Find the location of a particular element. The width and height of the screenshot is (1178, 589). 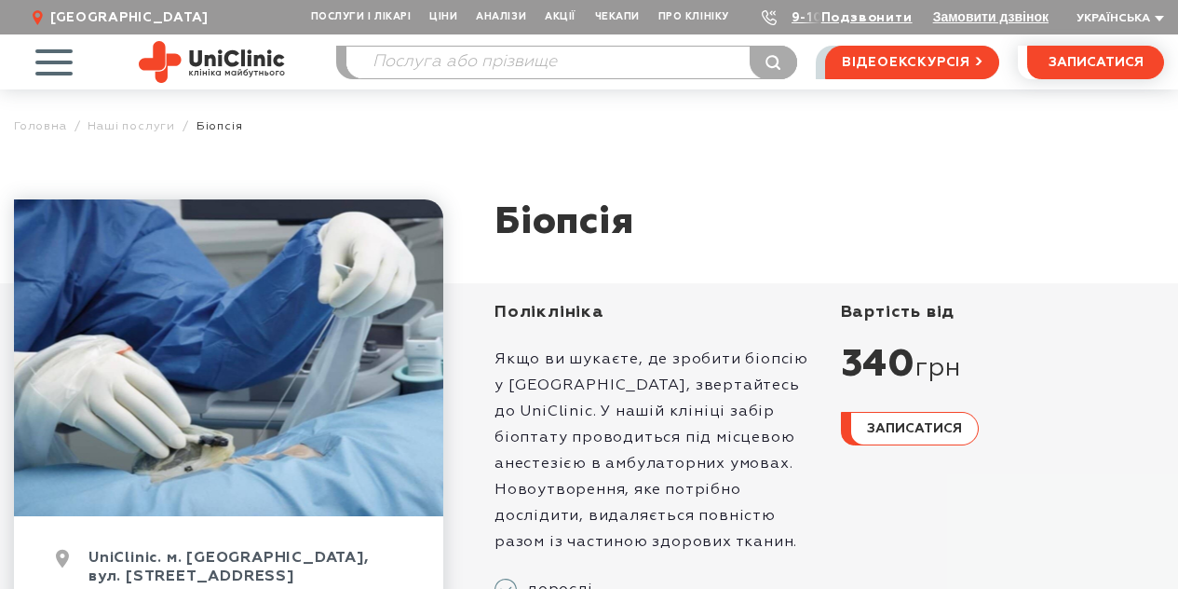

a: Наші послуги is located at coordinates (131, 126).